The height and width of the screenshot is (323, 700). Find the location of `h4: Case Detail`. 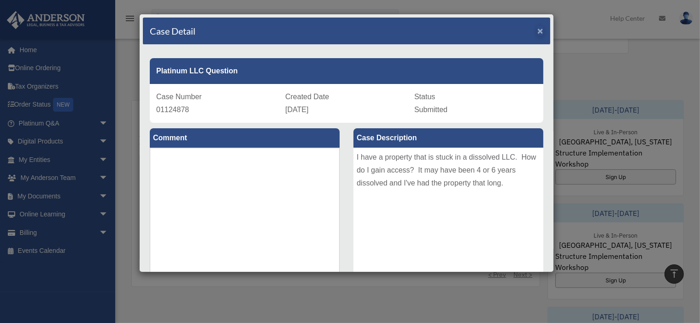

h4: Case Detail is located at coordinates (172, 31).